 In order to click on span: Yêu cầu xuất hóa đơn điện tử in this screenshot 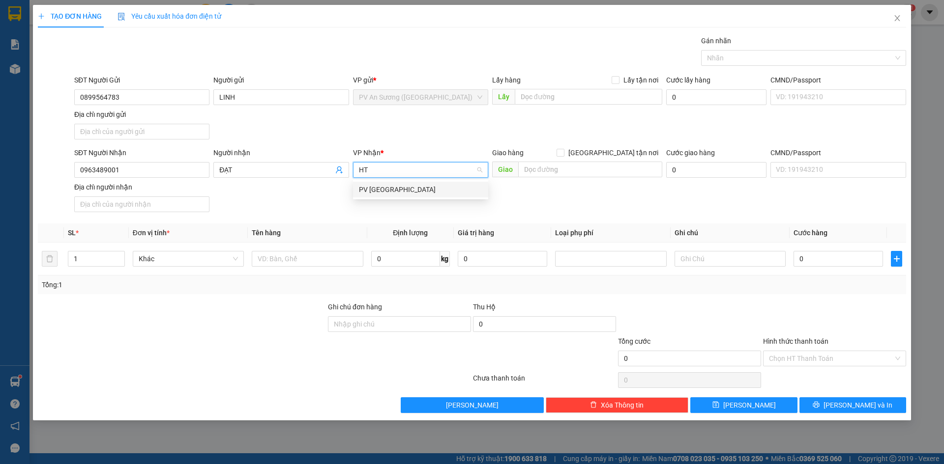, I will do `click(169, 16)`.